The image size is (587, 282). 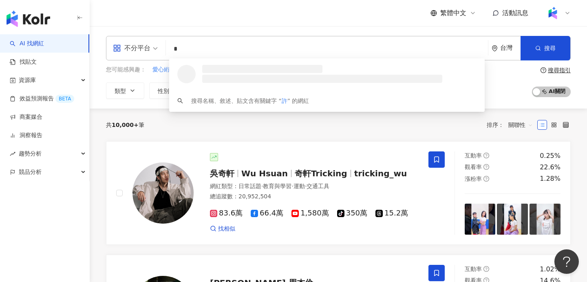 What do you see at coordinates (310, 213) in the screenshot?
I see `span: 1,580萬` at bounding box center [310, 213].